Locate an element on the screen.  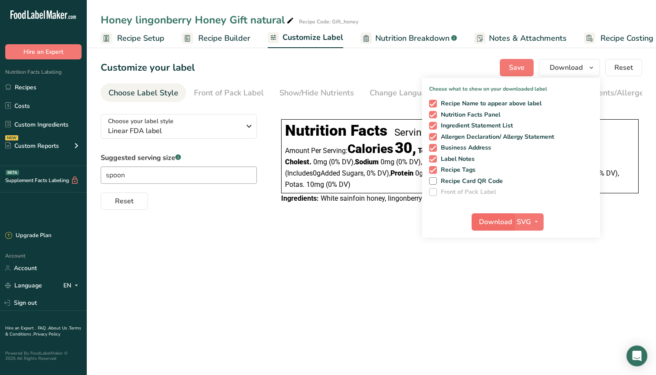
button: SVG is located at coordinates (529, 222).